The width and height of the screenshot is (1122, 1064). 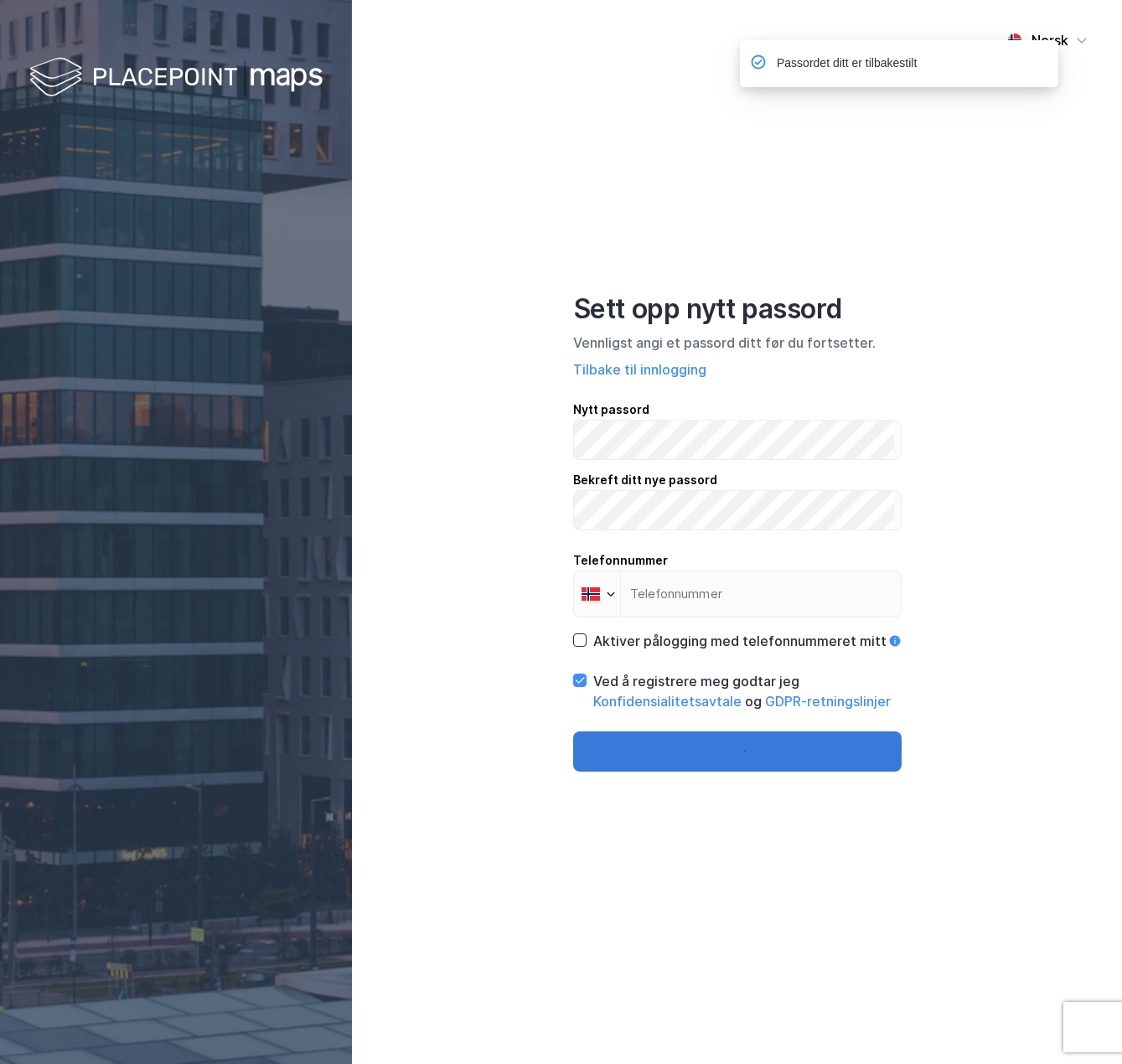 I want to click on img: logo-white.f07954bde2210d2a523dddb988cd2aa7.svg, so click(x=176, y=78).